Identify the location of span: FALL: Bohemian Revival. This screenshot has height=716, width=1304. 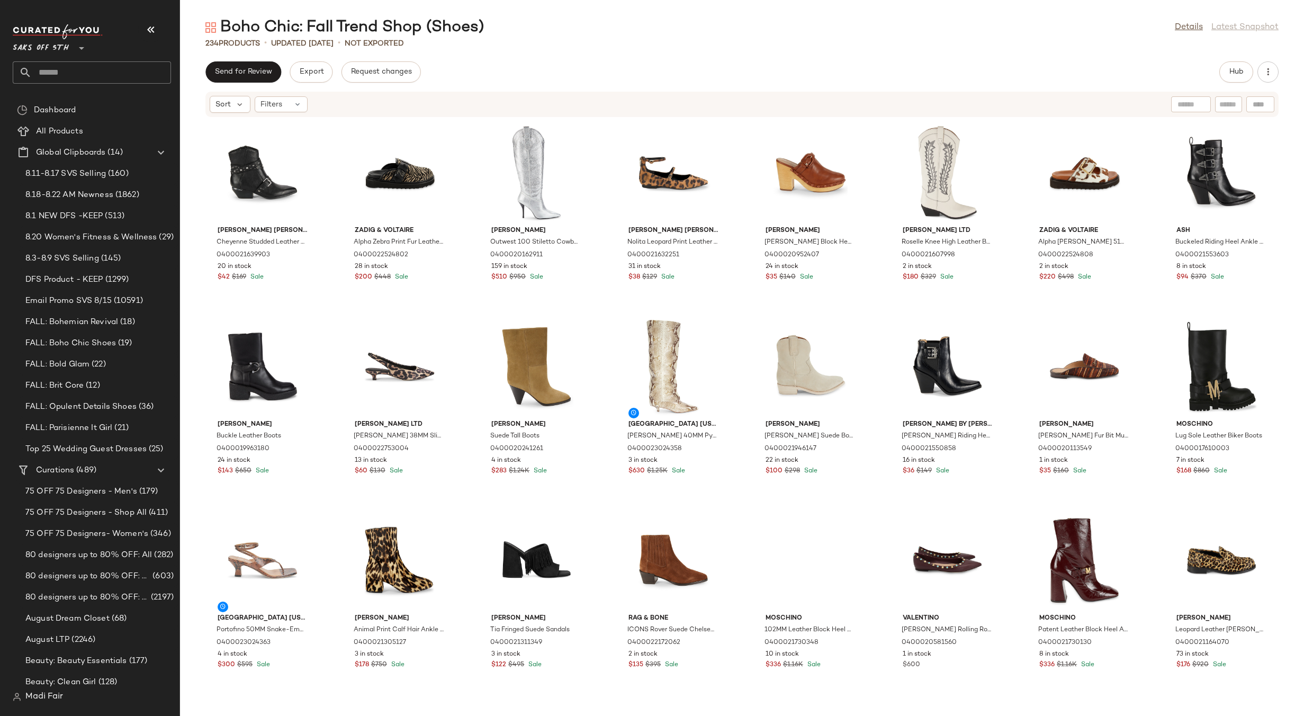
(71, 322).